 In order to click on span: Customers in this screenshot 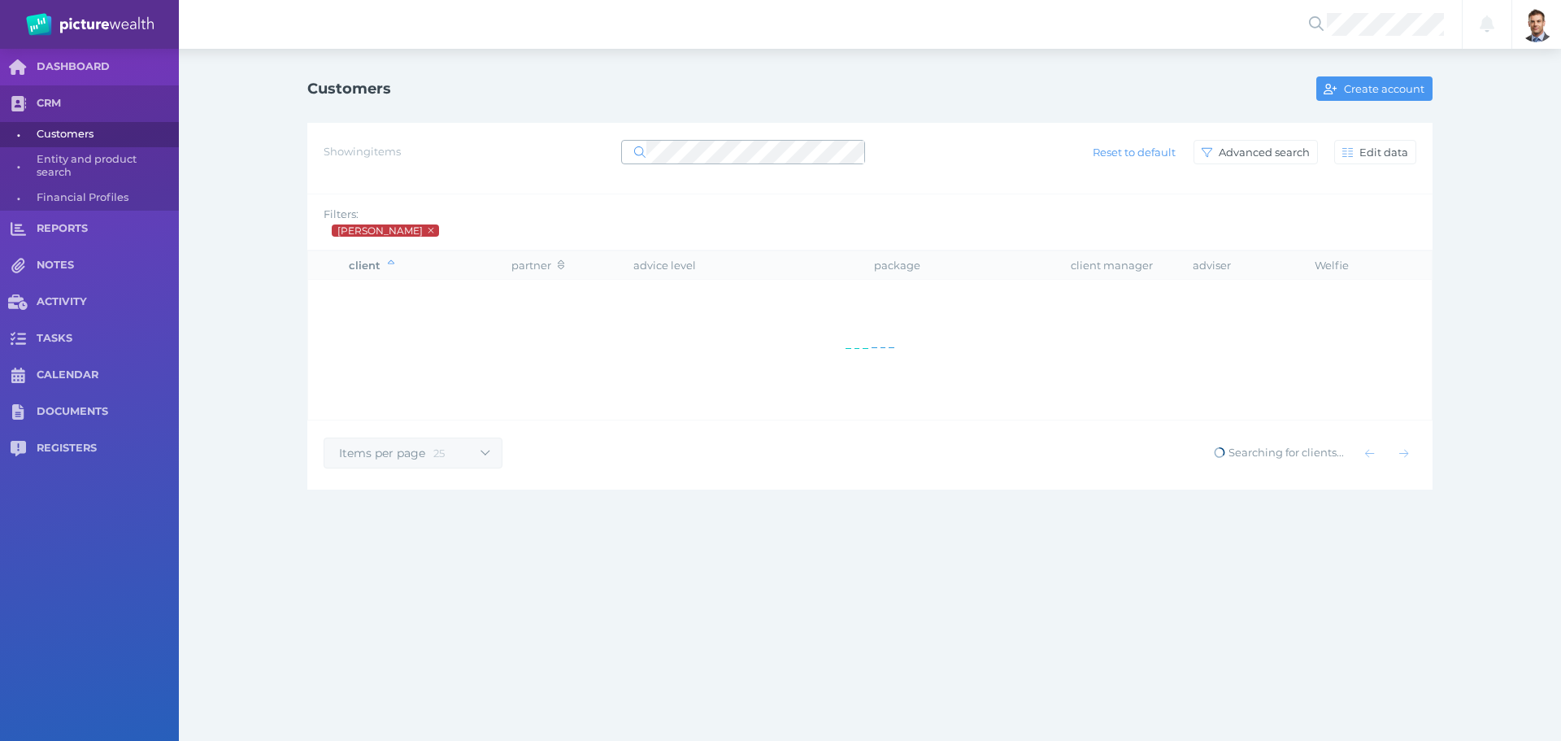, I will do `click(105, 134)`.